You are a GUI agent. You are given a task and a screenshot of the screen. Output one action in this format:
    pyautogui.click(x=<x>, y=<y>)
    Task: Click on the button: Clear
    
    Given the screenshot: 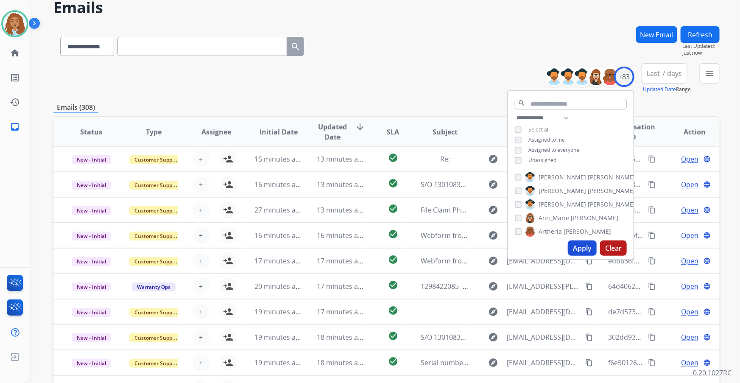 What is the action you would take?
    pyautogui.click(x=613, y=248)
    